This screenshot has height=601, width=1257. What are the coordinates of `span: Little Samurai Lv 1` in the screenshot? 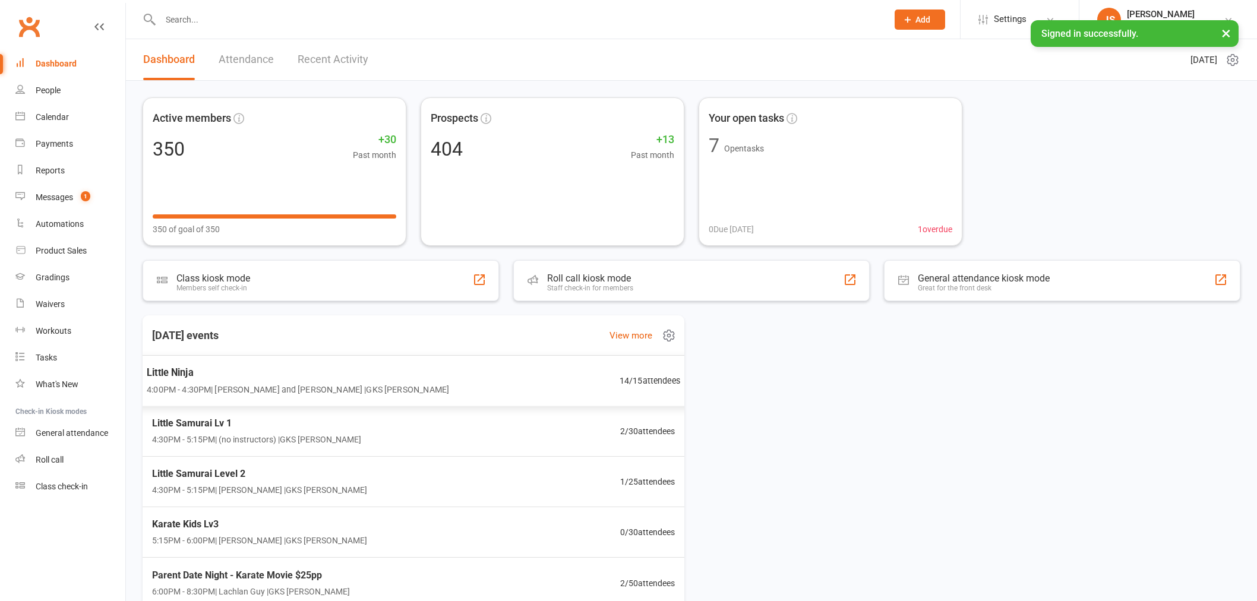 It's located at (257, 424).